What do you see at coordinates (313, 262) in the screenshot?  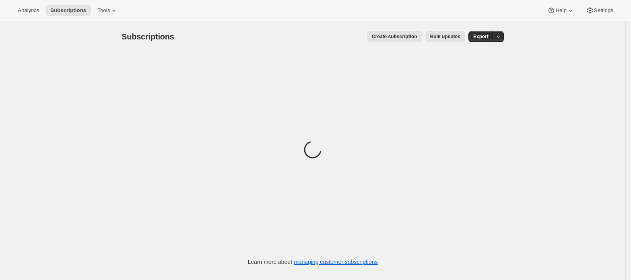 I see `p: Learn more about` at bounding box center [313, 262].